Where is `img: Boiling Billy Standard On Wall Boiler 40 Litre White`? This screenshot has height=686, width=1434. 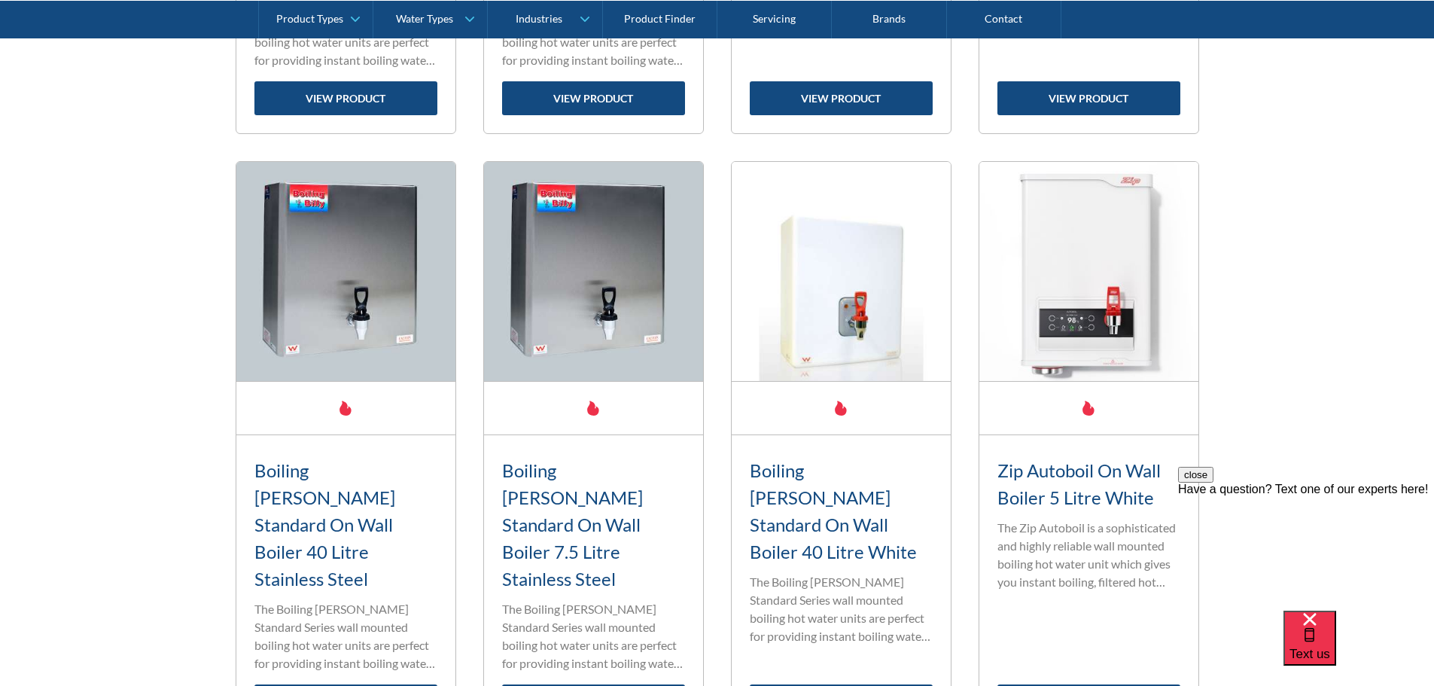
img: Boiling Billy Standard On Wall Boiler 40 Litre White is located at coordinates (841, 271).